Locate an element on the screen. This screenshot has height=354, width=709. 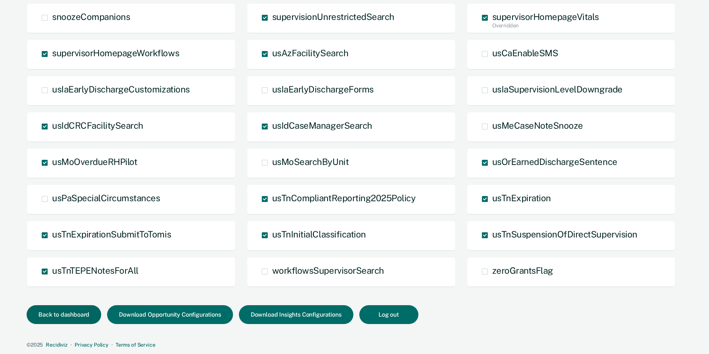
span: workflowsSupervisorSearch is located at coordinates (328, 270).